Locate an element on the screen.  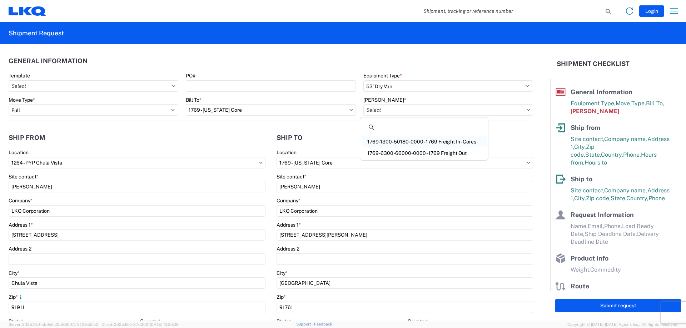
span: Hours to is located at coordinates (596, 163).